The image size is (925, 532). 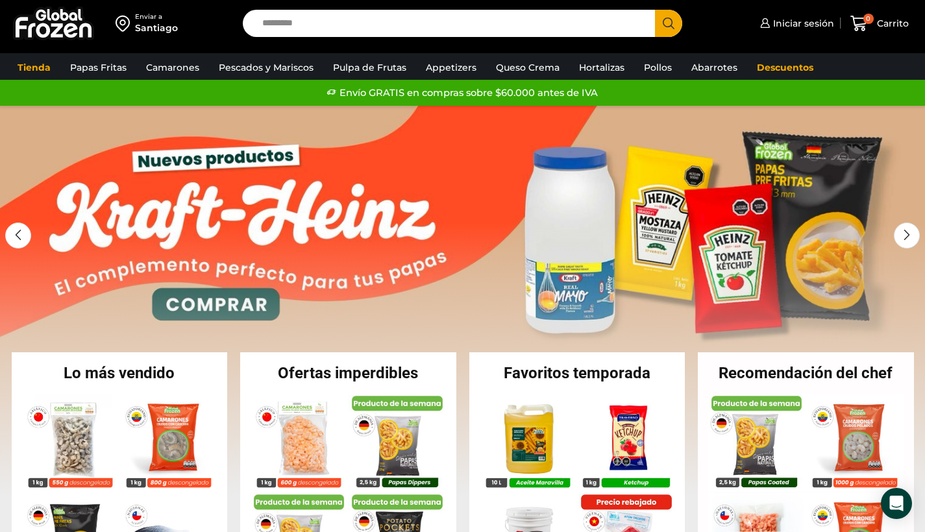 What do you see at coordinates (879, 23) in the screenshot?
I see `a: 0 Carrito` at bounding box center [879, 23].